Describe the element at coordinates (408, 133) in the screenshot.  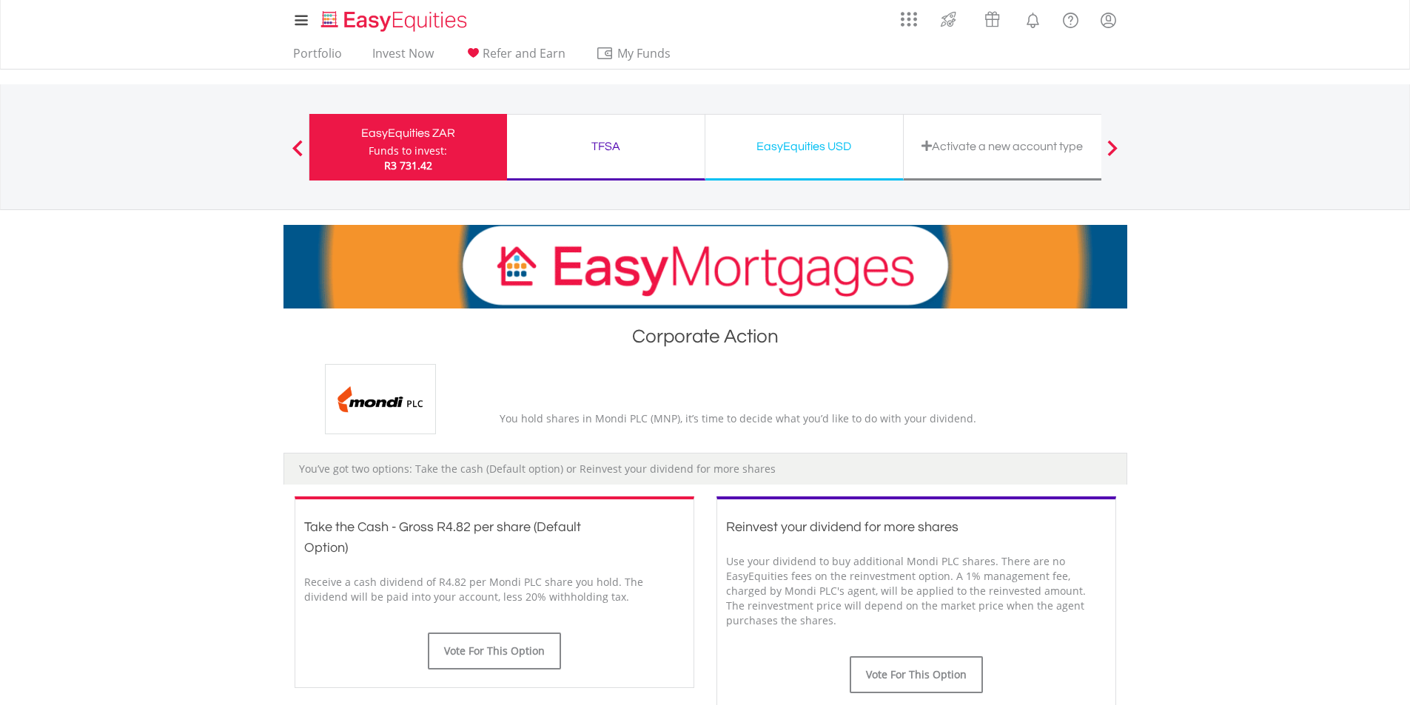
I see `div: EasyEquities ZAR` at that location.